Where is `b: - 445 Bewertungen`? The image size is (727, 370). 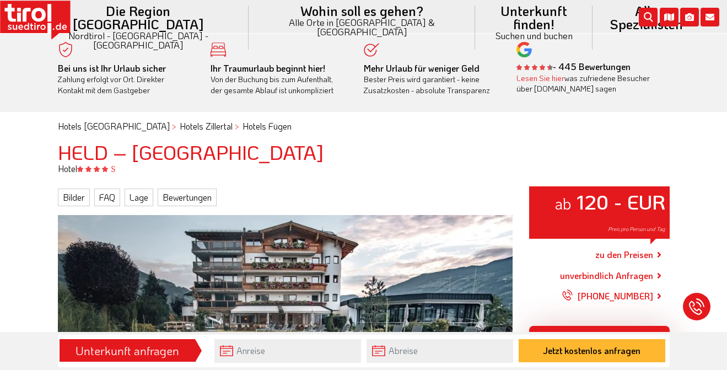 b: - 445 Bewertungen is located at coordinates (573, 66).